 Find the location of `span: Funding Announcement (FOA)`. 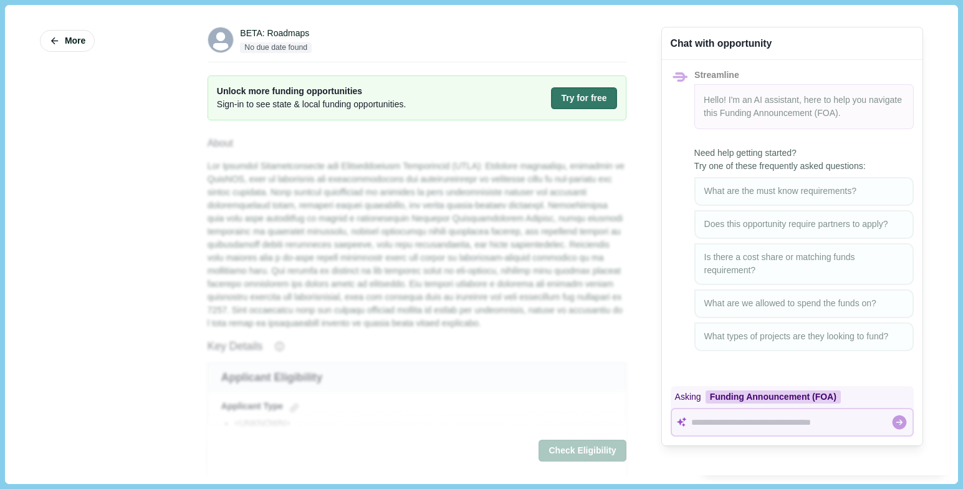

span: Funding Announcement (FOA) is located at coordinates (779, 113).